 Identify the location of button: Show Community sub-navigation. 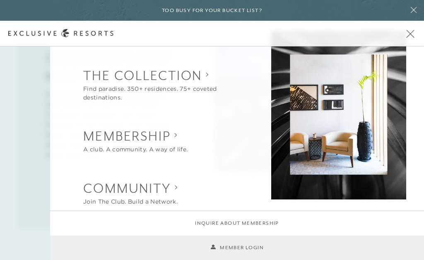
(130, 192).